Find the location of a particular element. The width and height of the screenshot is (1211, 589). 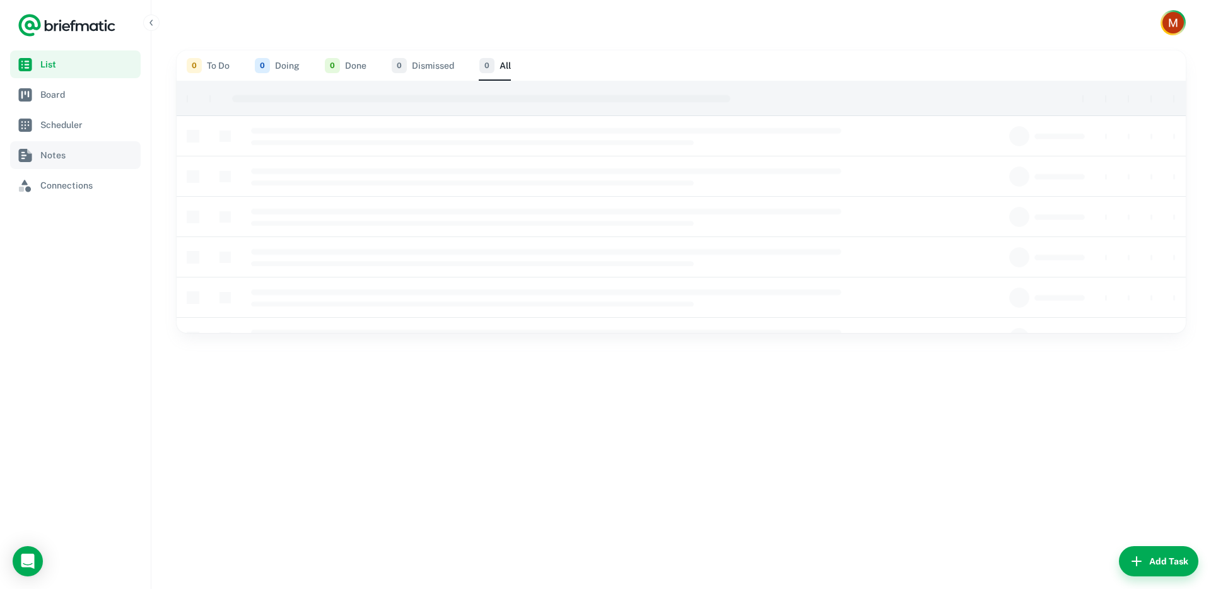

a: List is located at coordinates (75, 64).